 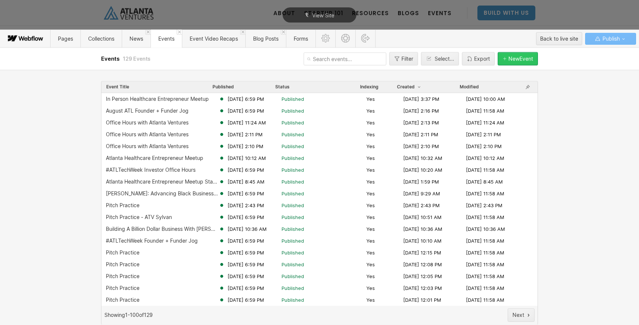 What do you see at coordinates (151, 170) in the screenshot?
I see `div: #ATLTechWeek Investor Office Hours` at bounding box center [151, 170].